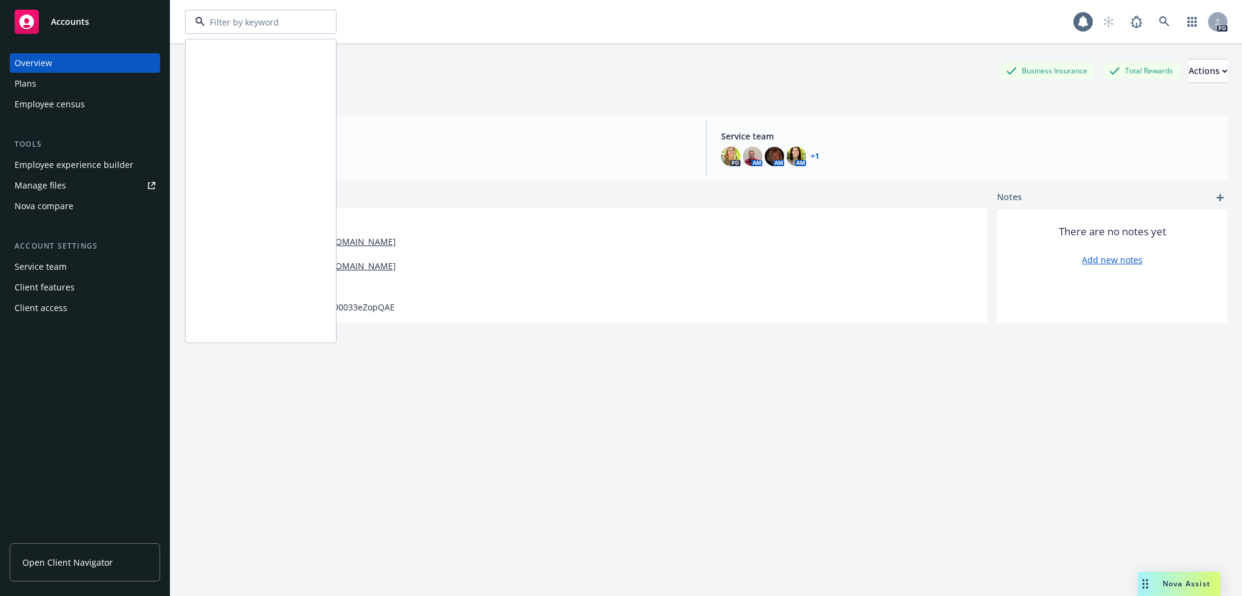 The width and height of the screenshot is (1242, 596). Describe the element at coordinates (1220, 198) in the screenshot. I see `a: add` at that location.